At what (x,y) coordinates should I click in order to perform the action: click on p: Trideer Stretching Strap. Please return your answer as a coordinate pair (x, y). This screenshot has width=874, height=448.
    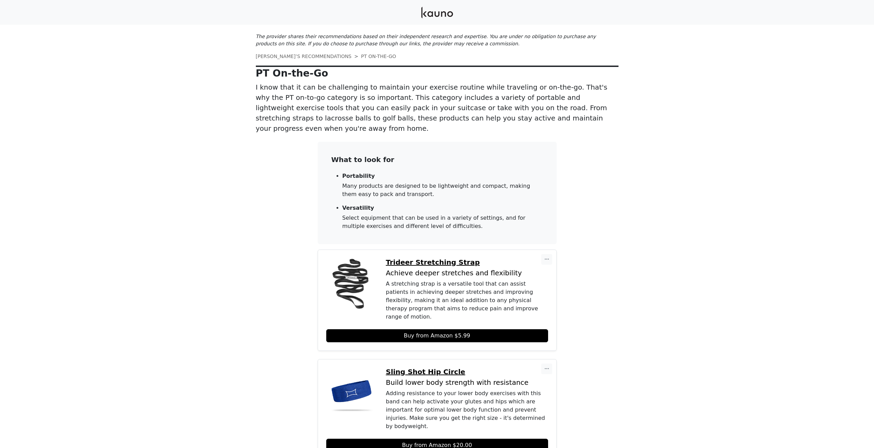
    Looking at the image, I should click on (467, 262).